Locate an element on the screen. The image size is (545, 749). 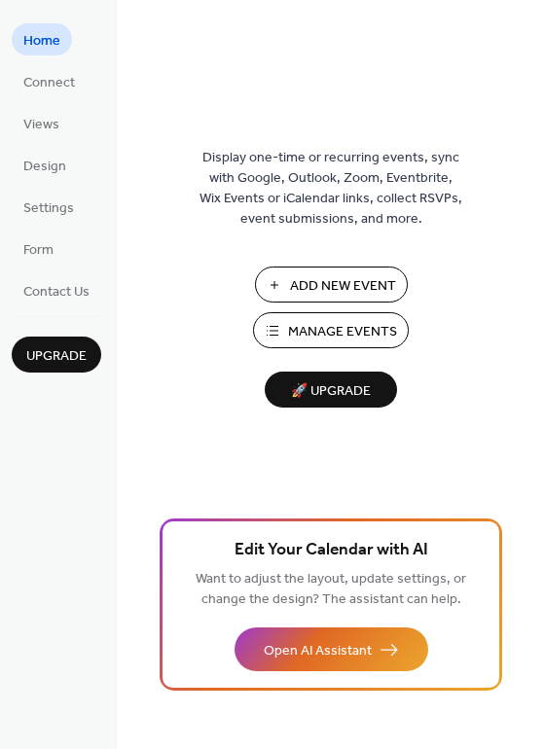
span: Edit Your Calendar with AI is located at coordinates (331, 551).